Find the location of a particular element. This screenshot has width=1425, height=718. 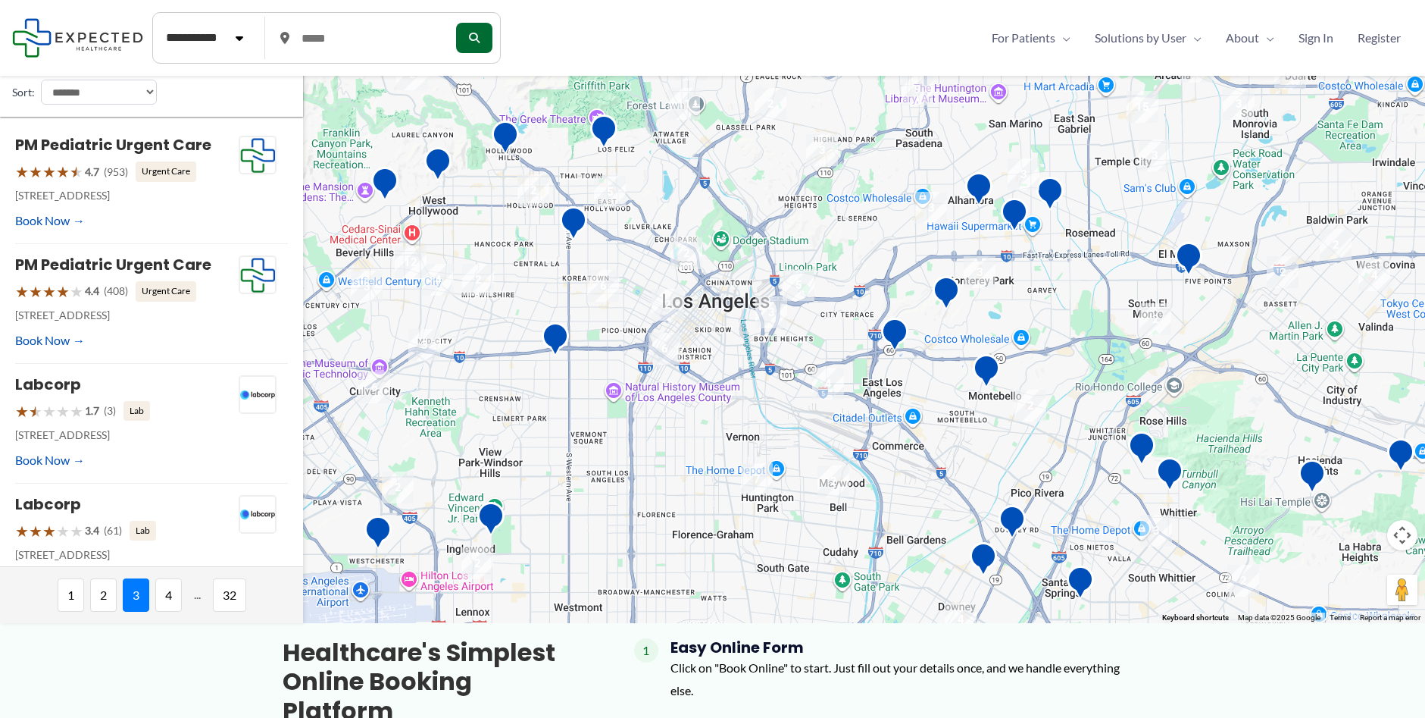

span: 4 is located at coordinates (168, 595).